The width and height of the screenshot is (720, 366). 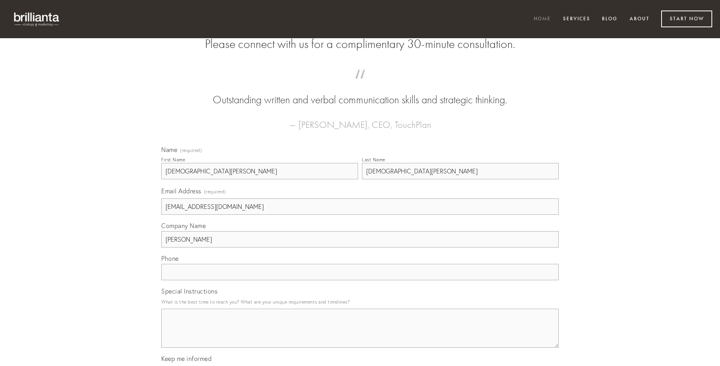 What do you see at coordinates (542, 19) in the screenshot?
I see `a: Home` at bounding box center [542, 19].